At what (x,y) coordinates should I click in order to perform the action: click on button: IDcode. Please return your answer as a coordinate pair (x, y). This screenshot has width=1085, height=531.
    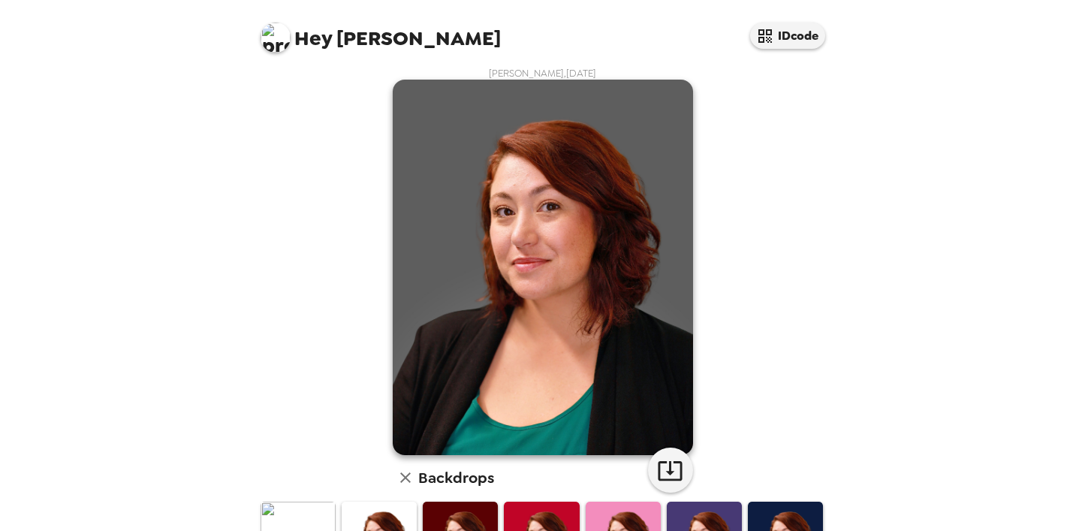
    Looking at the image, I should click on (788, 35).